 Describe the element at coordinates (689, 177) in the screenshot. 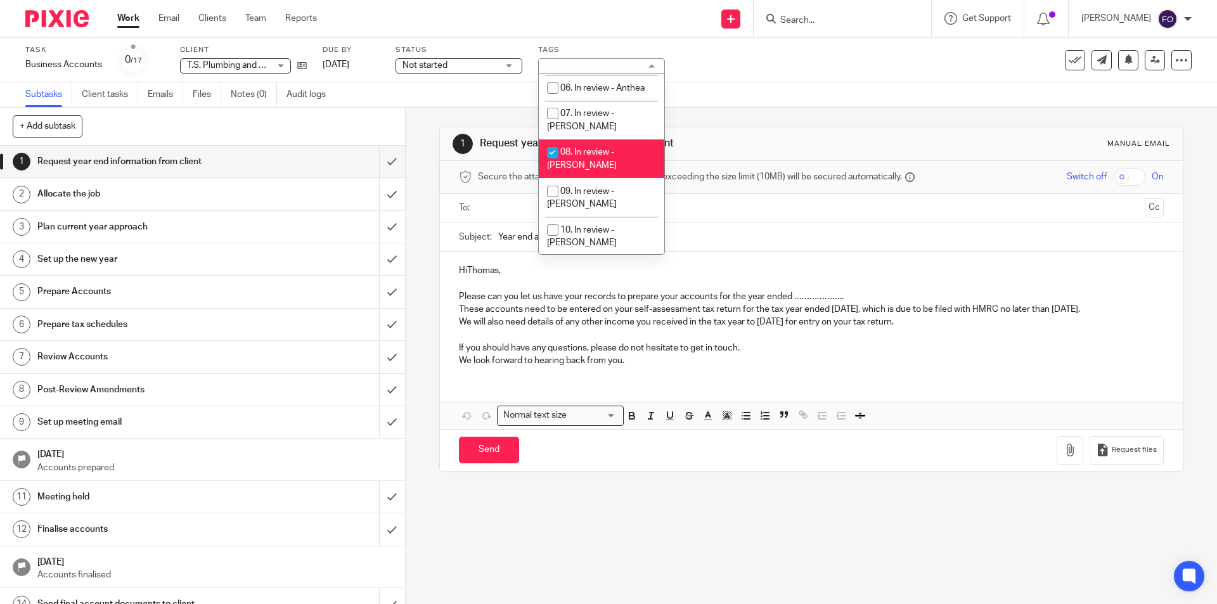

I see `span: Secure the attachments in this message. Files exceeding the size limit (10MB) will be secured aut...` at that location.